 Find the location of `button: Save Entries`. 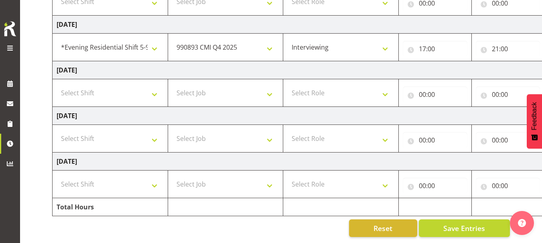

button: Save Entries is located at coordinates (464, 229).